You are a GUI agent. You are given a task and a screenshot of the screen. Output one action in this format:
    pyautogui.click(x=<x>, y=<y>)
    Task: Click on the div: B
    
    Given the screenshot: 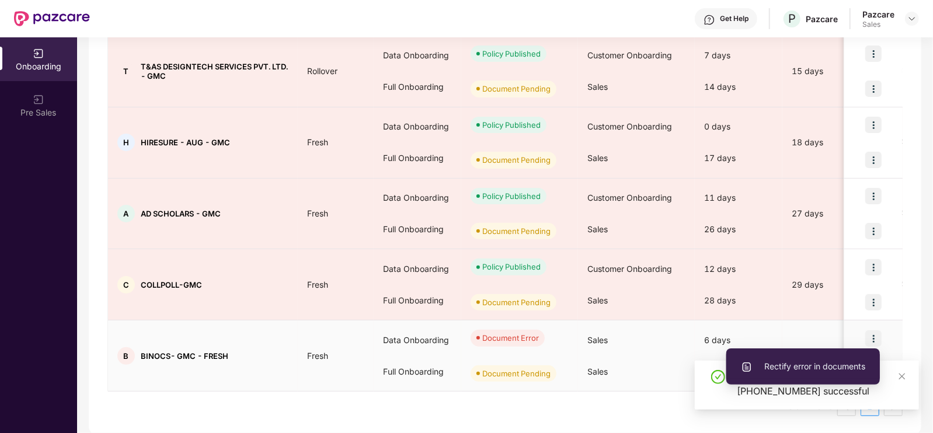 What is the action you would take?
    pyautogui.click(x=126, y=356)
    